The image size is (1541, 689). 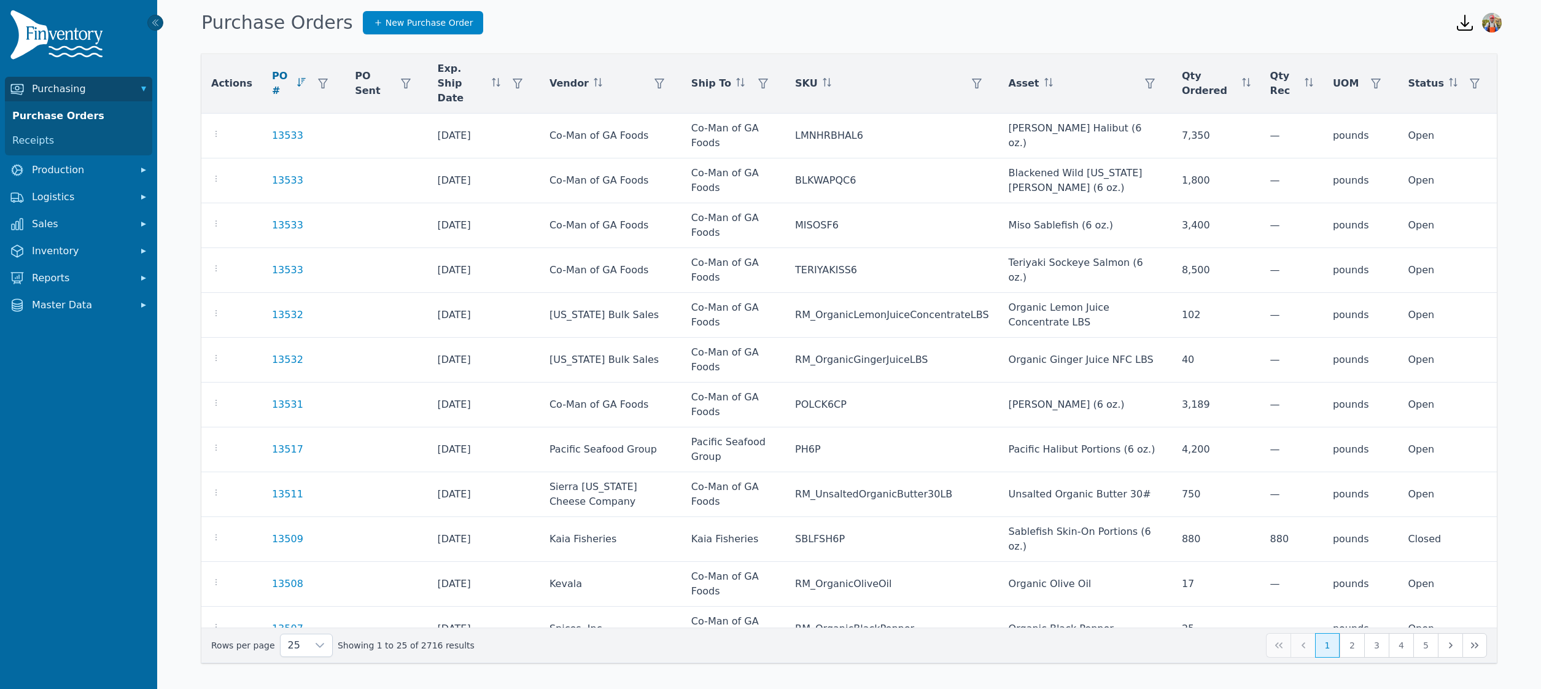 What do you see at coordinates (892, 539) in the screenshot?
I see `td: SBLFSH6P` at bounding box center [892, 539].